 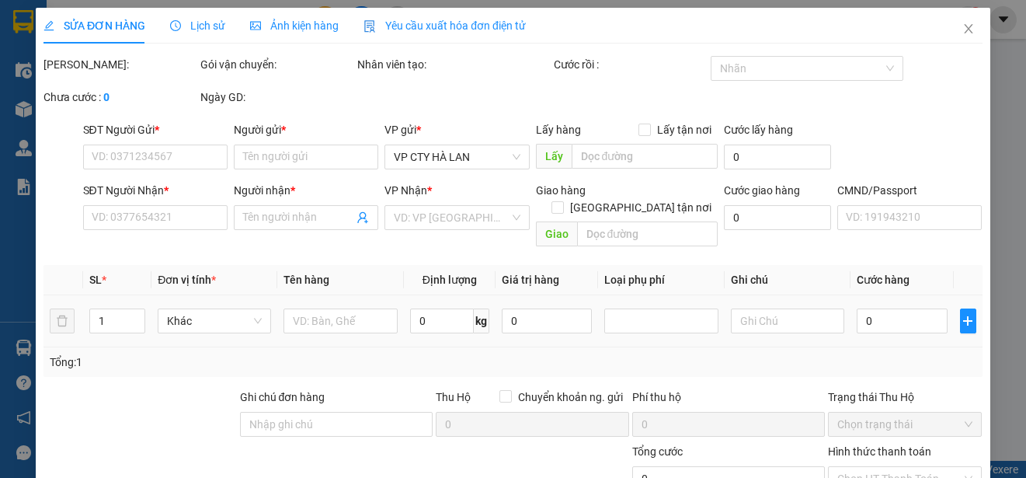 What do you see at coordinates (968, 29) in the screenshot?
I see `span: close` at bounding box center [968, 29].